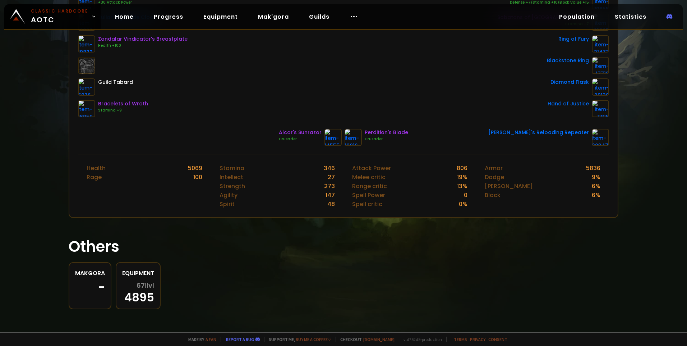  Describe the element at coordinates (631, 17) in the screenshot. I see `a: Statistics` at that location.